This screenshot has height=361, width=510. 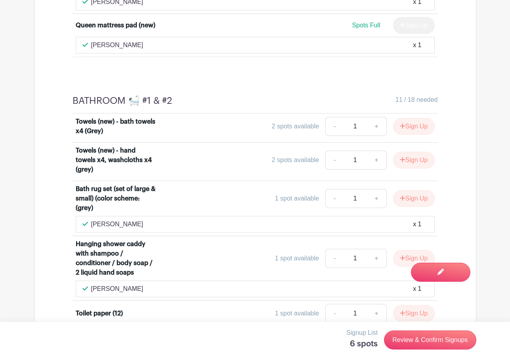 I want to click on p: Signup List, so click(x=362, y=333).